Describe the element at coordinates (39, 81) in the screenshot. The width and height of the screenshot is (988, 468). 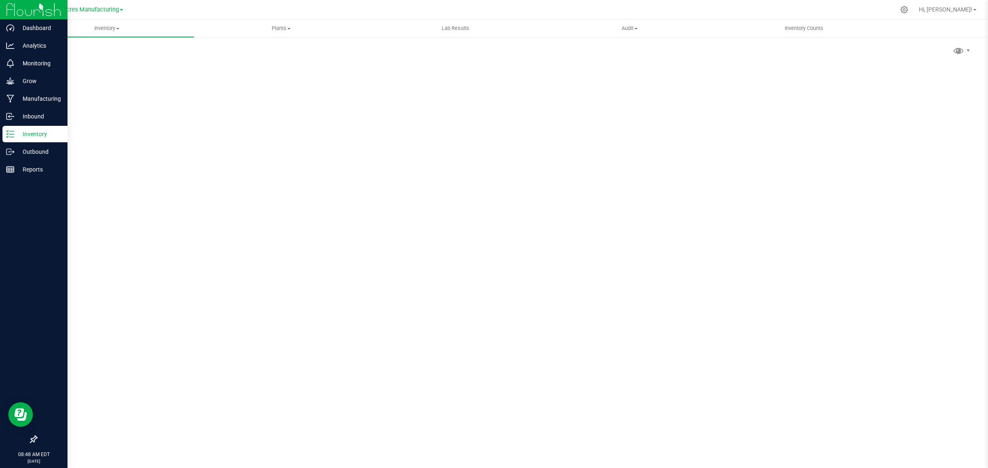
I see `p: Grow` at that location.